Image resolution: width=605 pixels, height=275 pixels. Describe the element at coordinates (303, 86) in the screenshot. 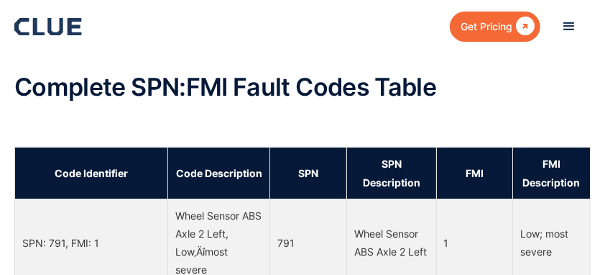

I see `h2: Complete SPN:FMI Fault Codes Table` at that location.